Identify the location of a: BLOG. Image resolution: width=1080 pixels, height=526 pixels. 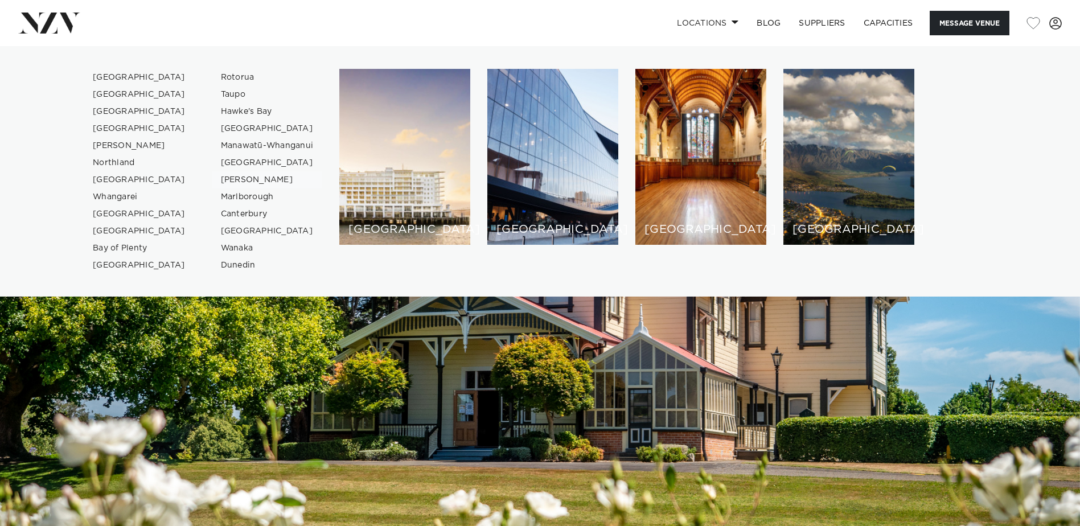
(769, 23).